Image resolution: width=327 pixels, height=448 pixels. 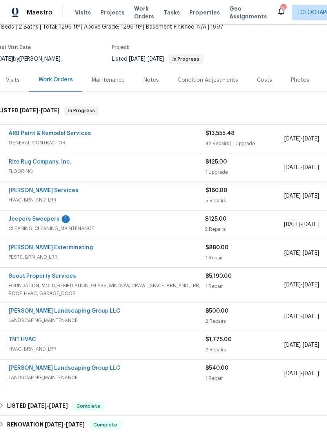 I want to click on span: $540.00, so click(x=217, y=368).